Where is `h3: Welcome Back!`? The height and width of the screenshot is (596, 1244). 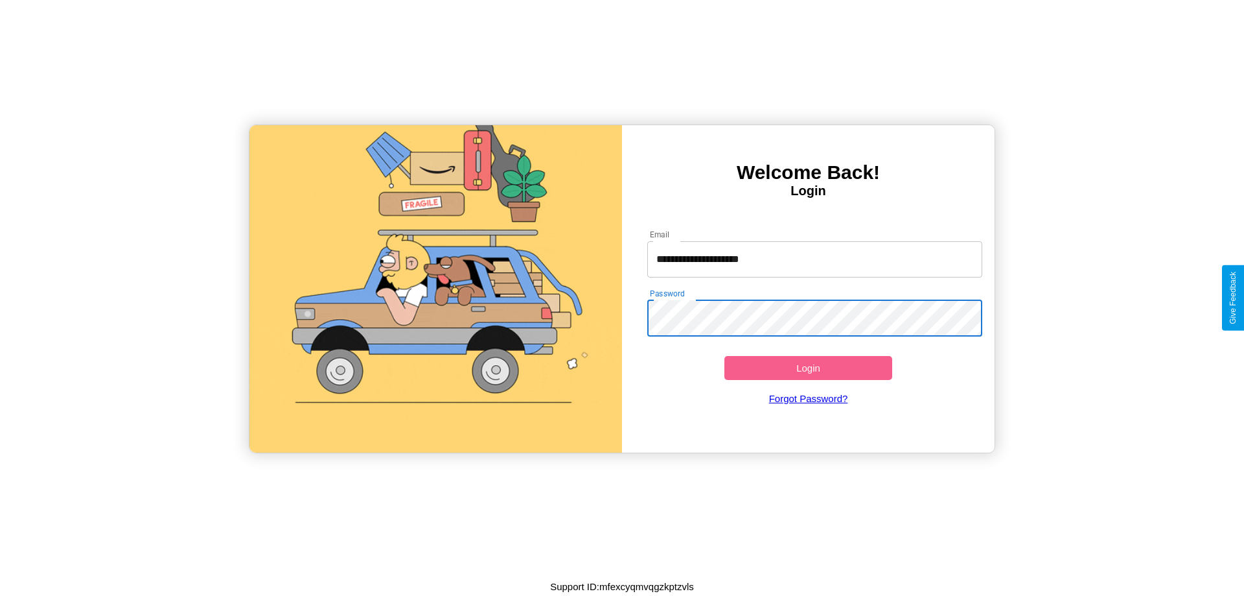
h3: Welcome Back! is located at coordinates (808, 172).